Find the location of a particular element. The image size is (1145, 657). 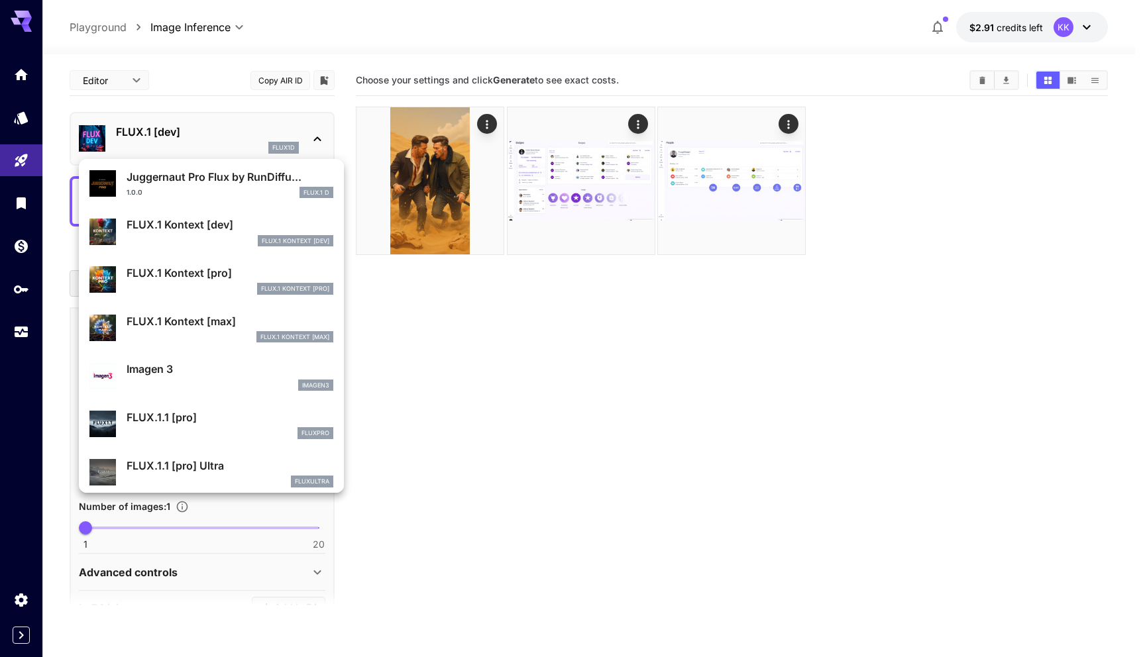

div: FLUX.1 Kontext [max]FLUX.1 Kontext [max] is located at coordinates (211, 328).